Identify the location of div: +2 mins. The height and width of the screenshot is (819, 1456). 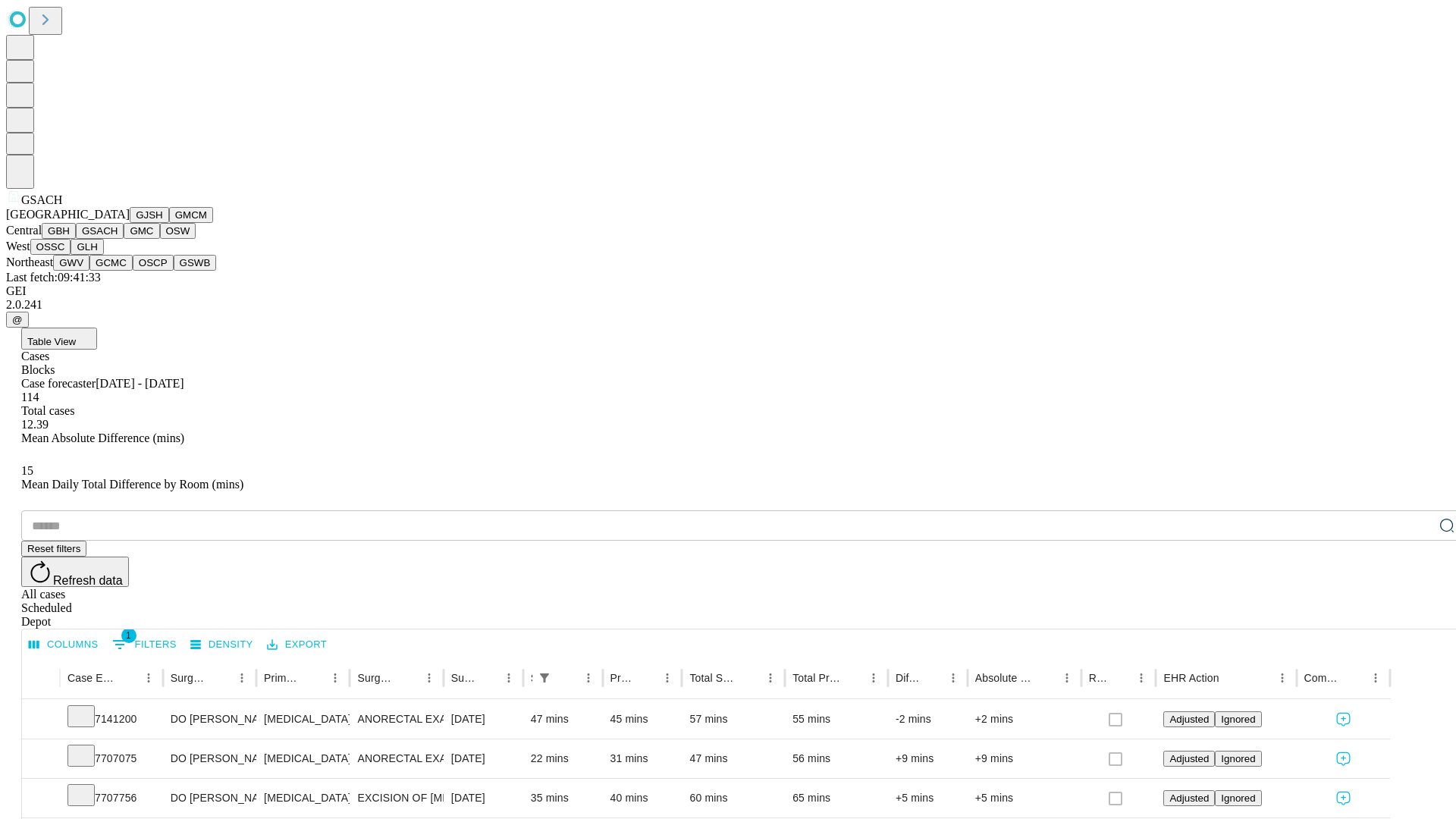
(1025, 719).